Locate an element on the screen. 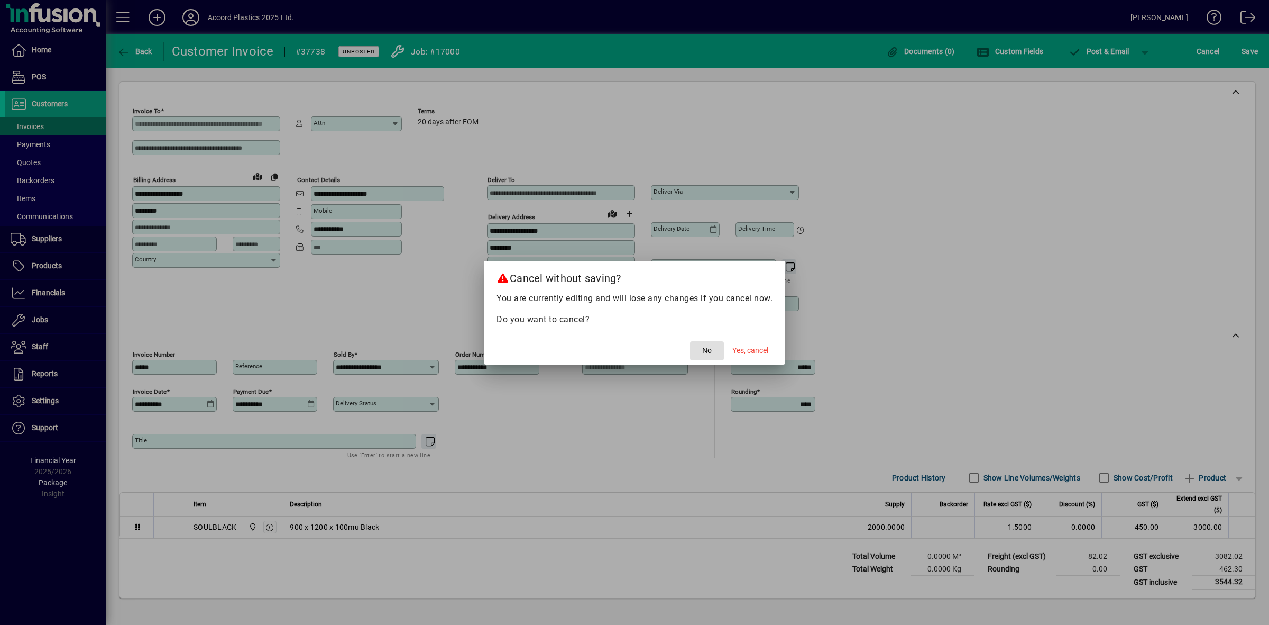 Image resolution: width=1269 pixels, height=625 pixels. button: No is located at coordinates (707, 351).